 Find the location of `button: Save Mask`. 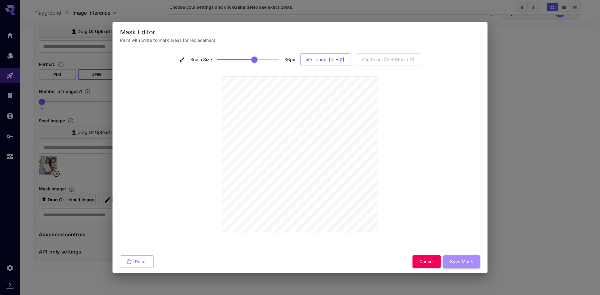

button: Save Mask is located at coordinates (462, 262).